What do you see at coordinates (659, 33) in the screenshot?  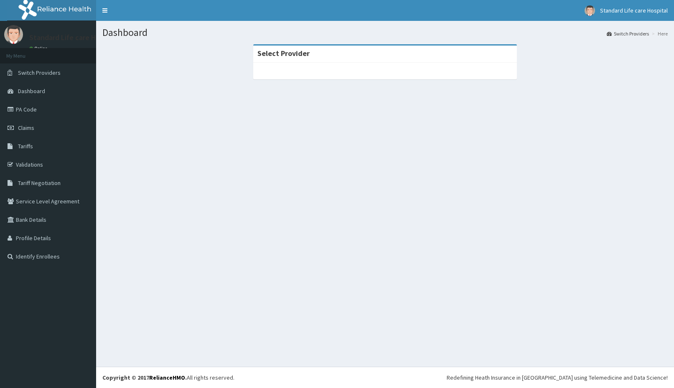 I see `li: Here` at bounding box center [659, 33].